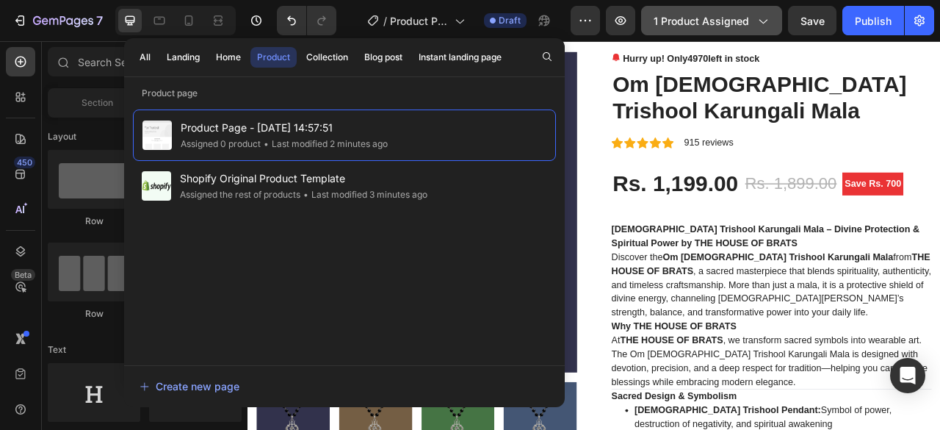 The width and height of the screenshot is (940, 430). I want to click on button: 7, so click(57, 21).